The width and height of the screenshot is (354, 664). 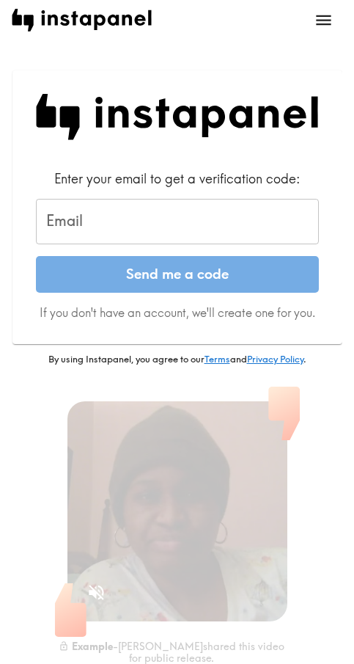 What do you see at coordinates (81, 20) in the screenshot?
I see `img: instapanel` at bounding box center [81, 20].